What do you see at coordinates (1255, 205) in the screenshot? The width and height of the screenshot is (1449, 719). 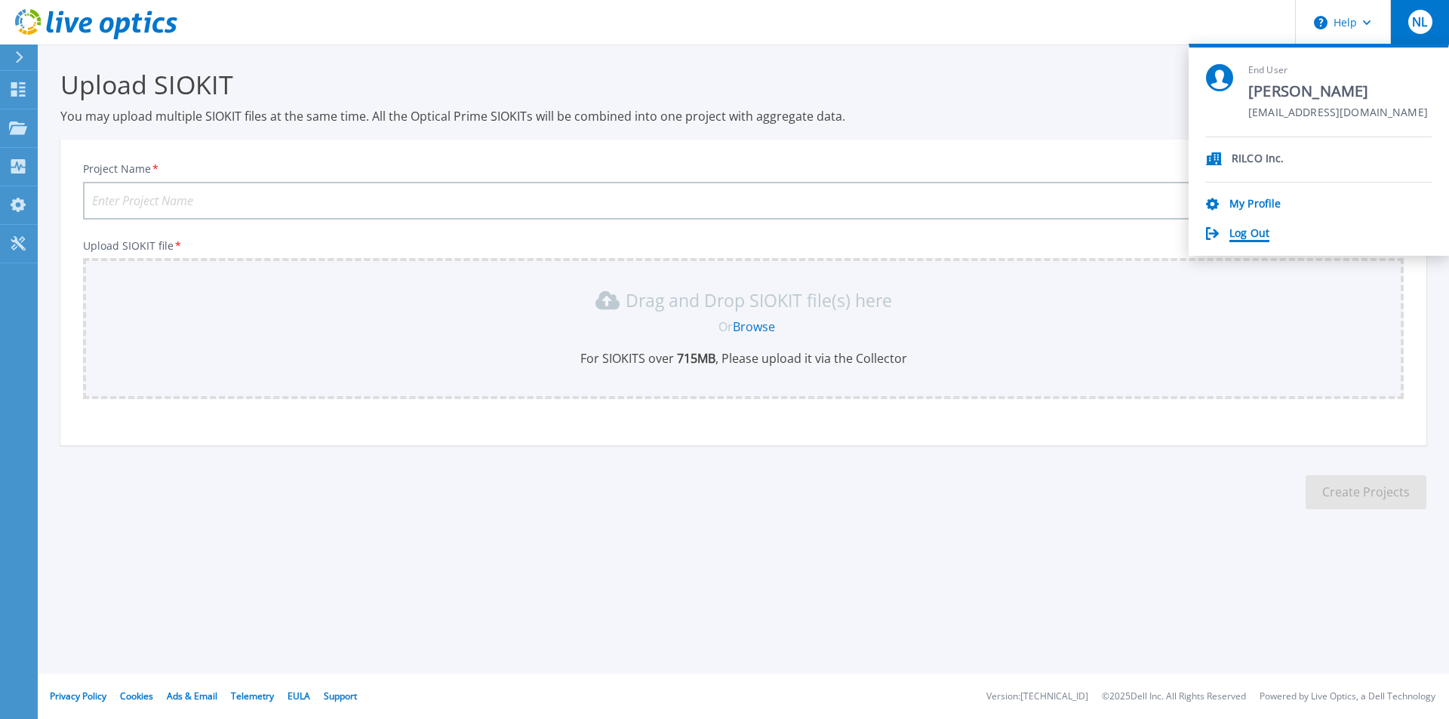 I see `a: My Profile` at bounding box center [1255, 205].